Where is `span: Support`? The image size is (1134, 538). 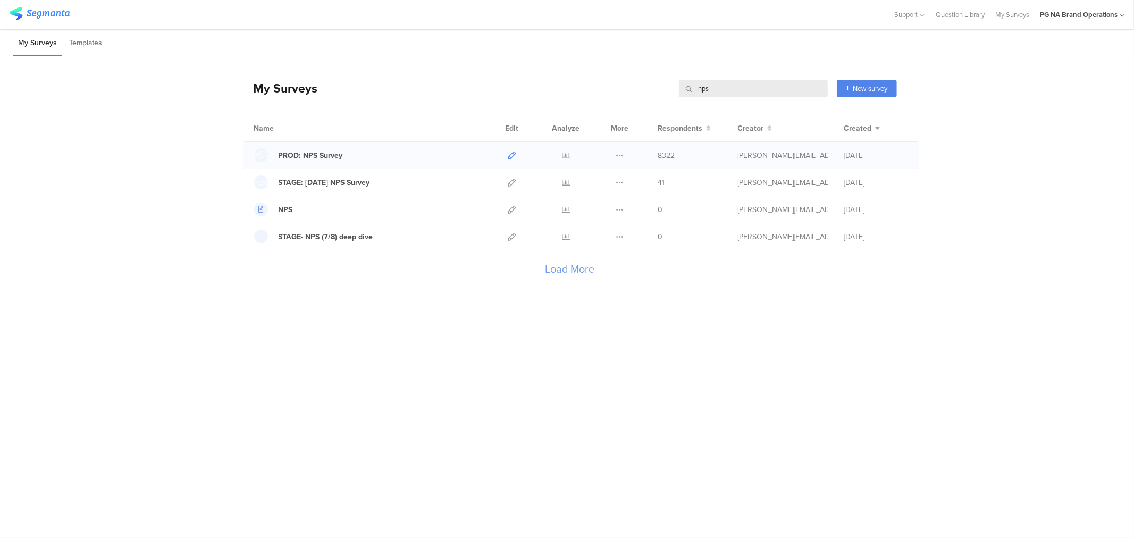
span: Support is located at coordinates (907, 14).